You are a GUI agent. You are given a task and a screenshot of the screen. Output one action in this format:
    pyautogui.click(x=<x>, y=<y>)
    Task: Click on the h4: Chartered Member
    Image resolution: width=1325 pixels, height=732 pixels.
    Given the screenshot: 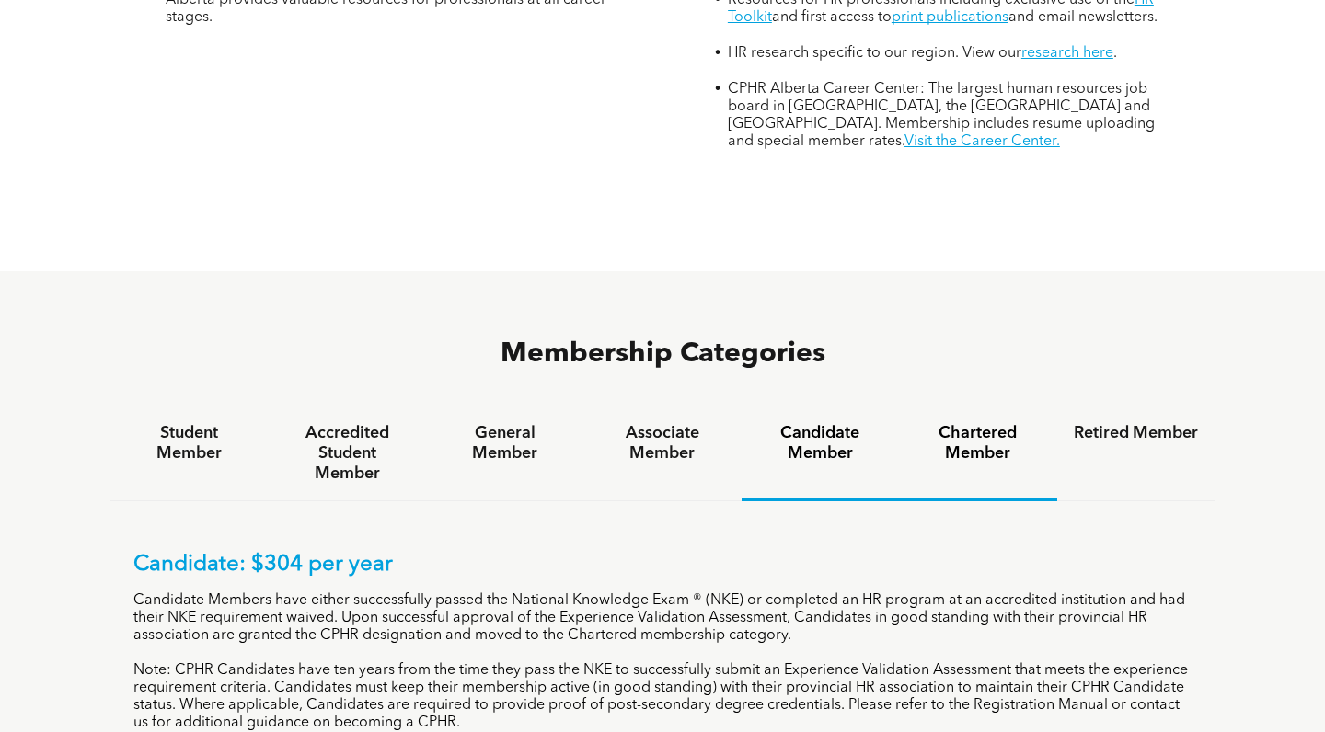 What is the action you would take?
    pyautogui.click(x=977, y=443)
    